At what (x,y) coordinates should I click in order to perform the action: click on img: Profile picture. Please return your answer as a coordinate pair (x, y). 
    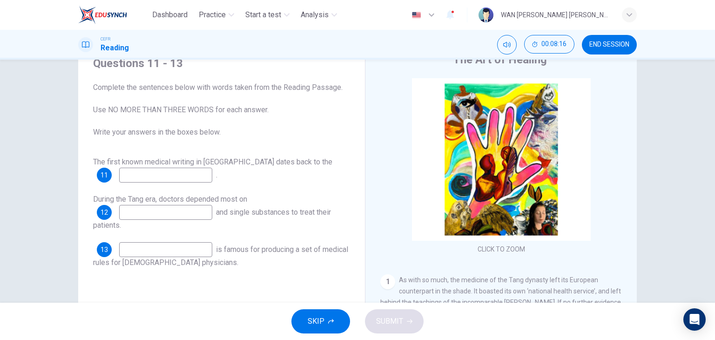
    Looking at the image, I should click on (486, 15).